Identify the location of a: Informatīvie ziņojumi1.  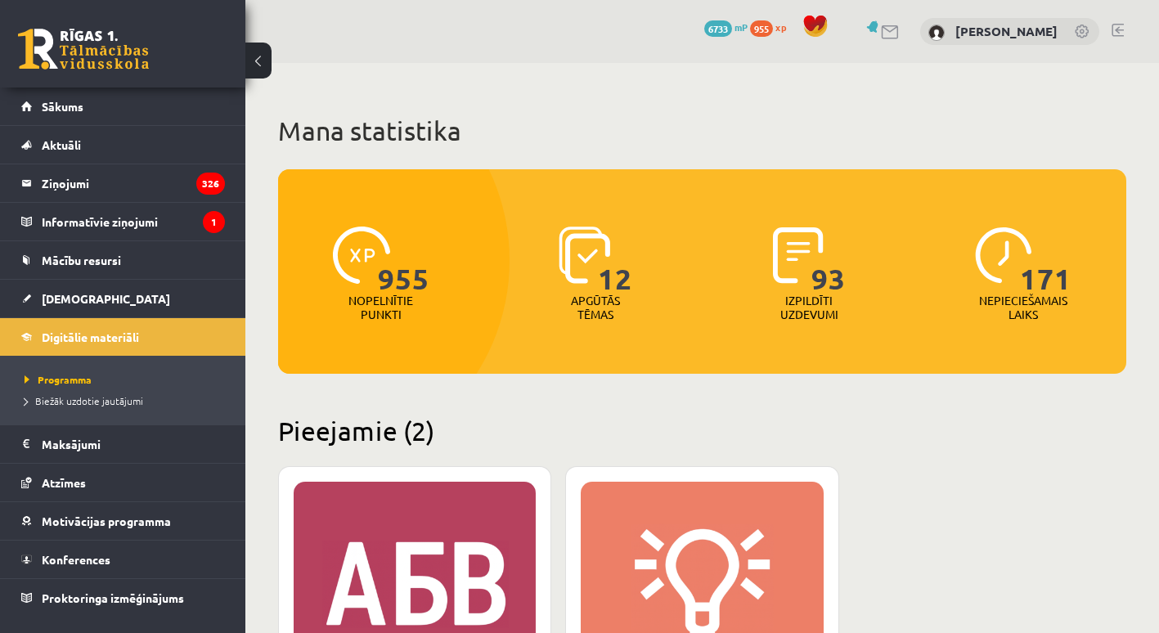
(123, 222).